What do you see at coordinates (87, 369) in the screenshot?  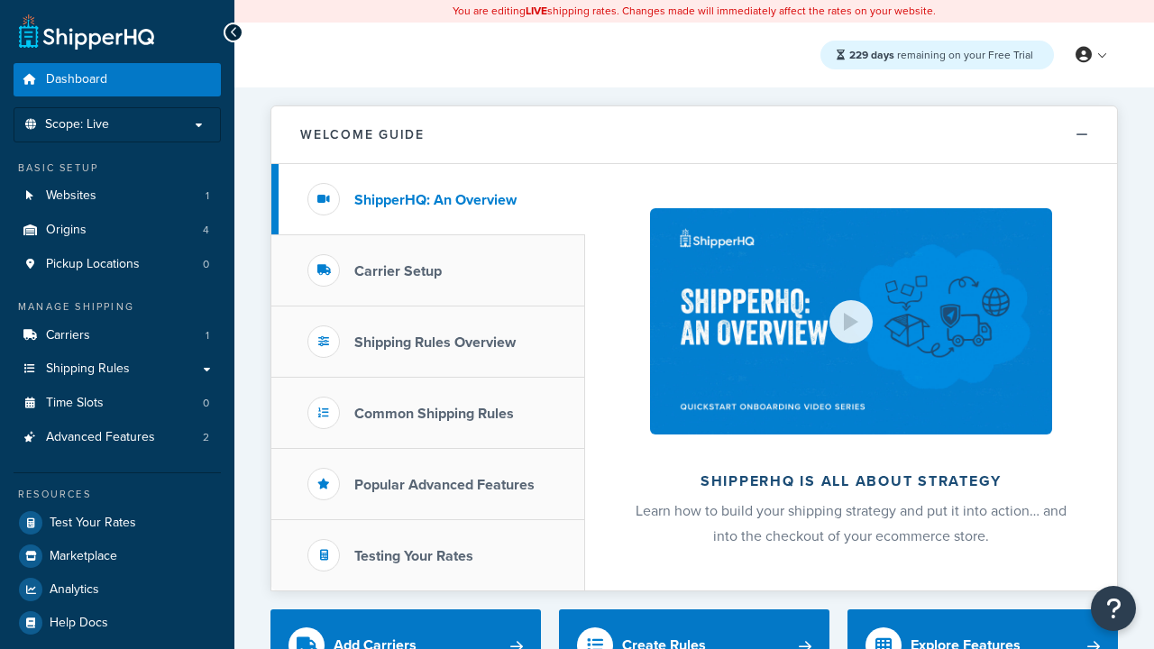 I see `span: Shipping Rules` at bounding box center [87, 369].